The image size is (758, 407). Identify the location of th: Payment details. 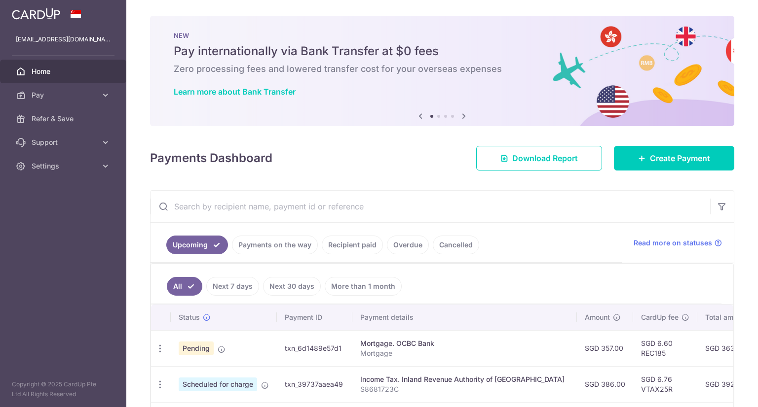
(464, 318).